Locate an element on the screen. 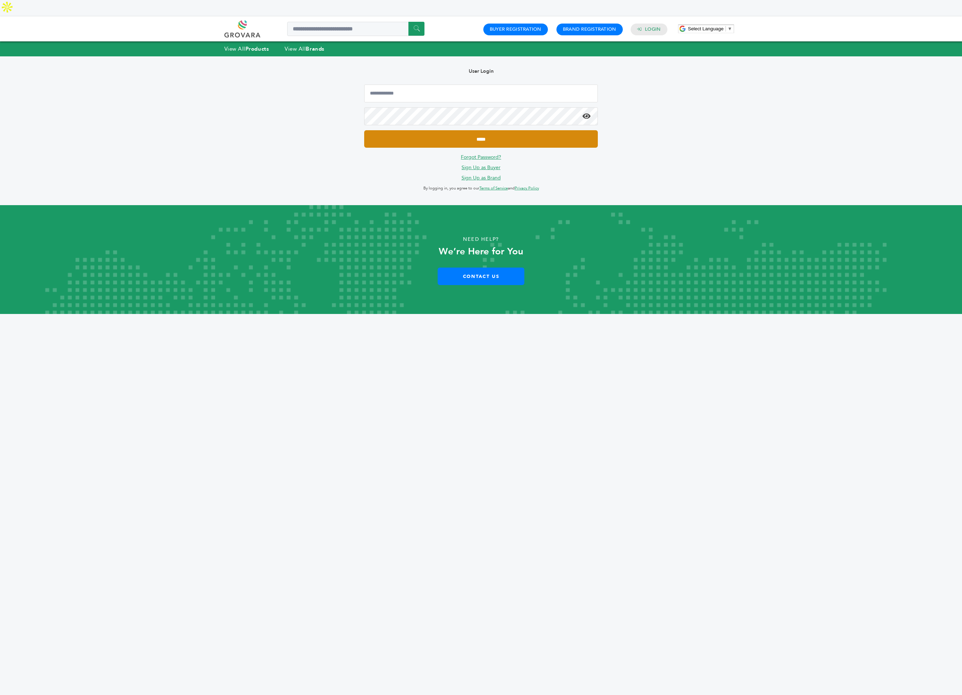  span: Select Language is located at coordinates (706, 29).